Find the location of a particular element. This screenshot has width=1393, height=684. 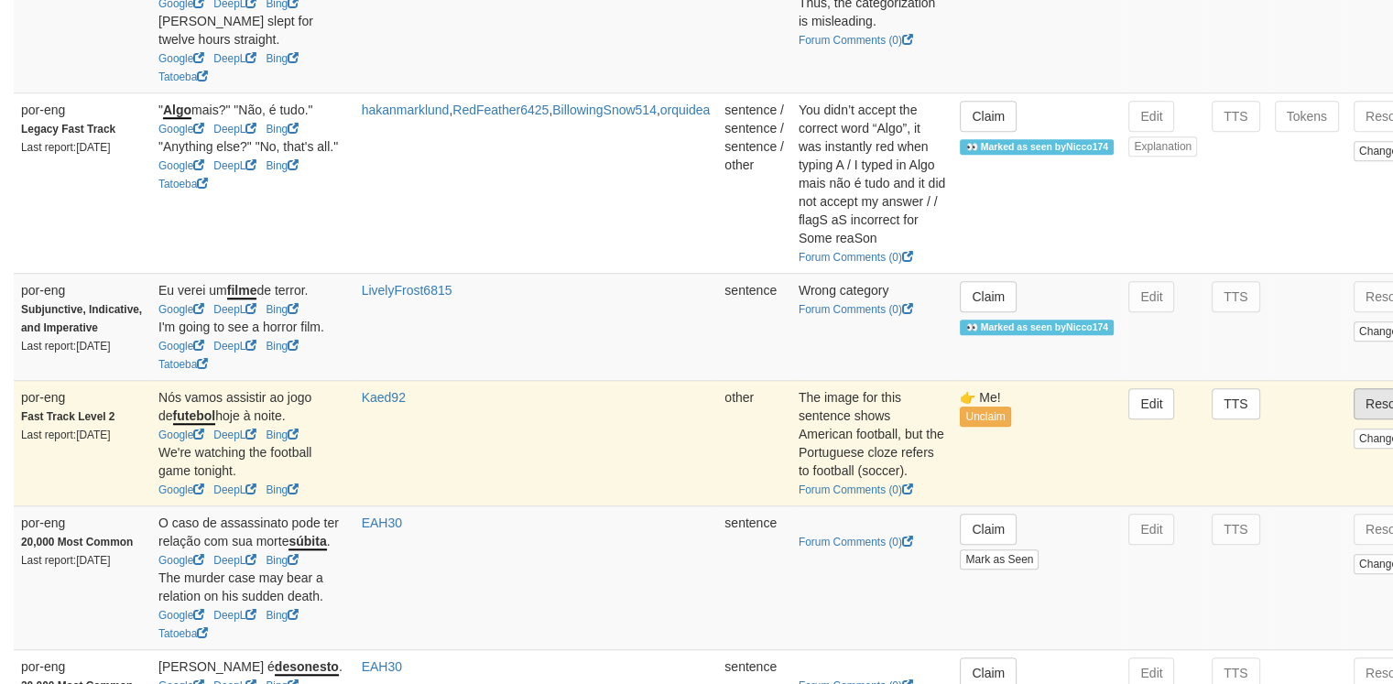

a: hakanmarklund is located at coordinates (406, 110).